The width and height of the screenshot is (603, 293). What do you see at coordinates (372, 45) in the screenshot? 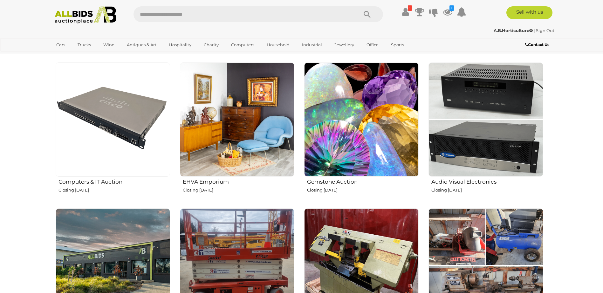
I see `a: Office` at bounding box center [372, 45].